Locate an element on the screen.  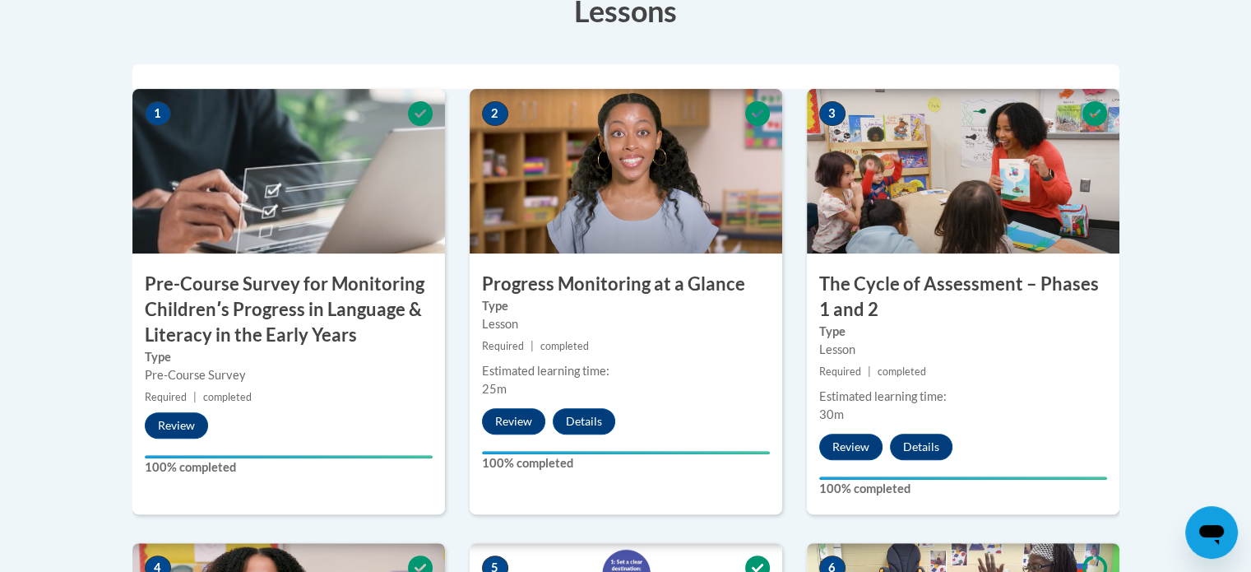
div: Pre-Course Survey is located at coordinates (289, 375).